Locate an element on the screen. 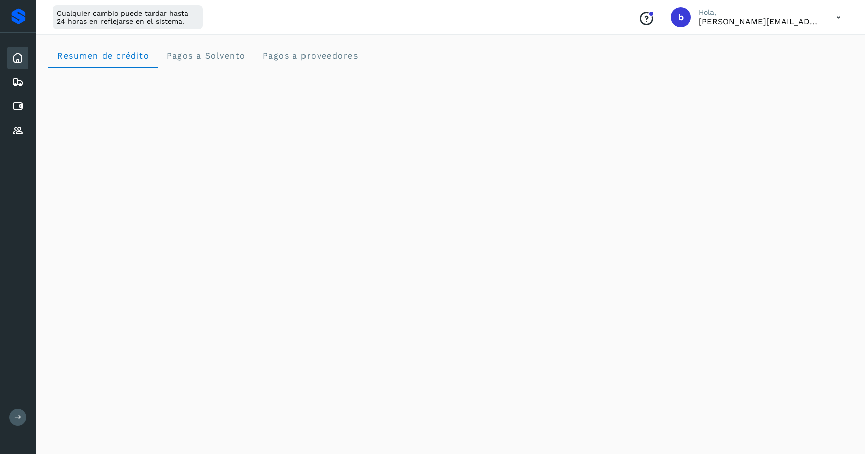  span: Resumen de crédito is located at coordinates (103, 56).